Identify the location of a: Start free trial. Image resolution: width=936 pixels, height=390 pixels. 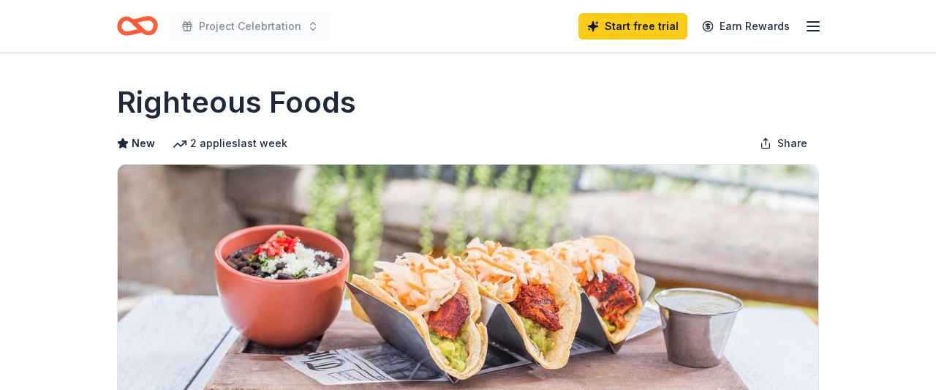
(633, 26).